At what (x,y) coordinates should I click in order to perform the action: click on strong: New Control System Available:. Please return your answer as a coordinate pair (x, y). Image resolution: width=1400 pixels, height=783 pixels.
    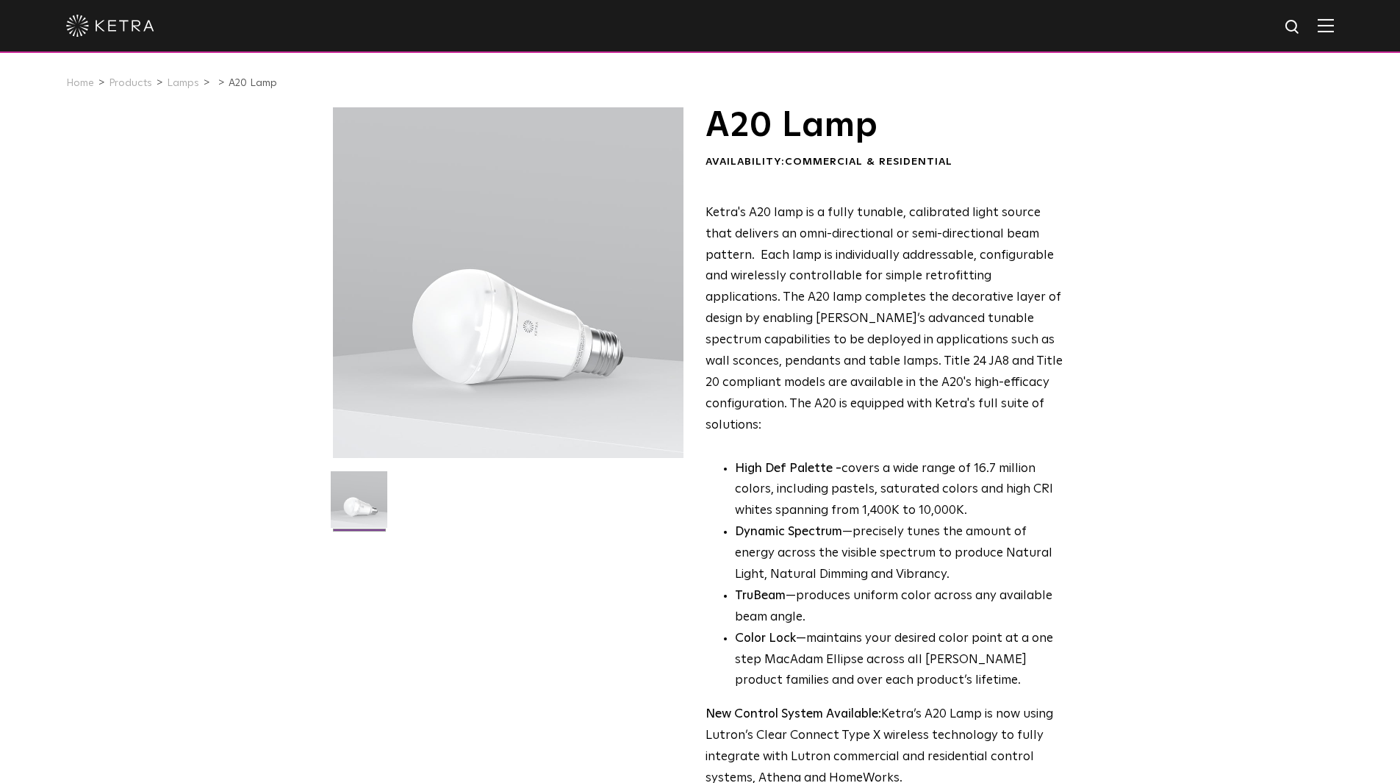
    Looking at the image, I should click on (793, 714).